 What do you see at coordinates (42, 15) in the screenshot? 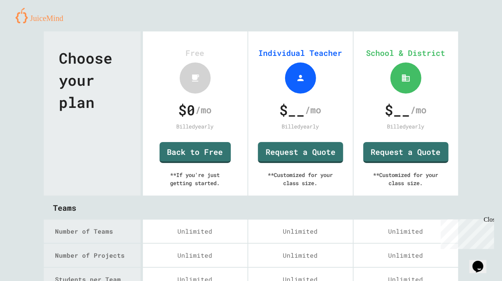
I see `img: logo-orange.svg` at bounding box center [42, 15].